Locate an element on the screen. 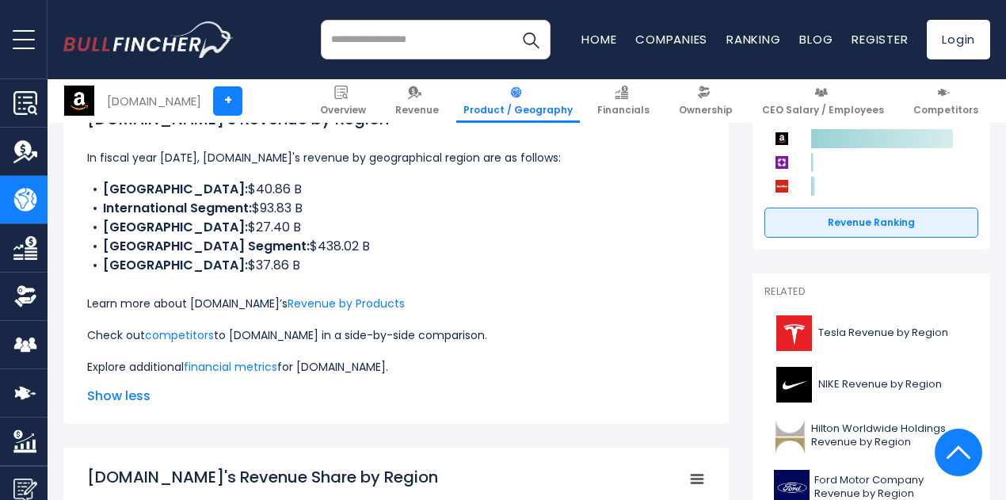 This screenshot has height=500, width=1006. a: Home is located at coordinates (599, 39).